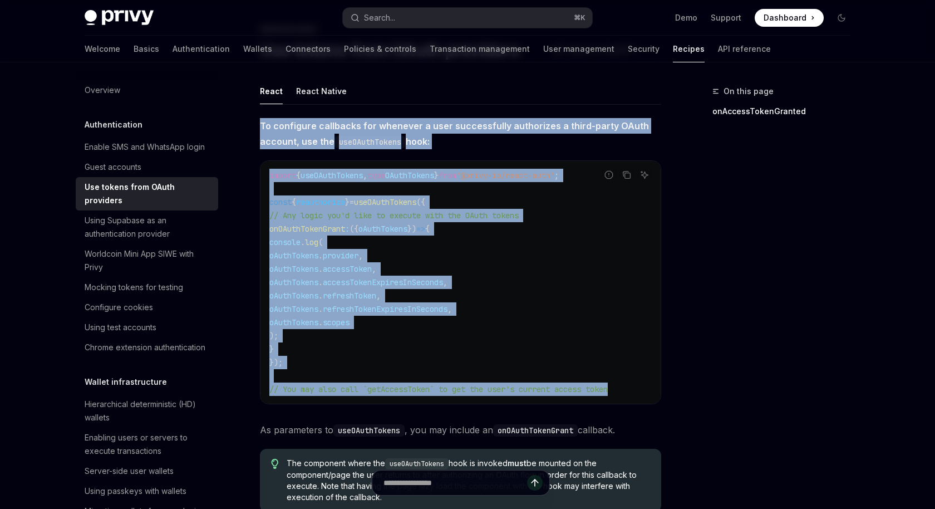 The width and height of the screenshot is (935, 509). What do you see at coordinates (147, 167) in the screenshot?
I see `a: Guest accounts` at bounding box center [147, 167].